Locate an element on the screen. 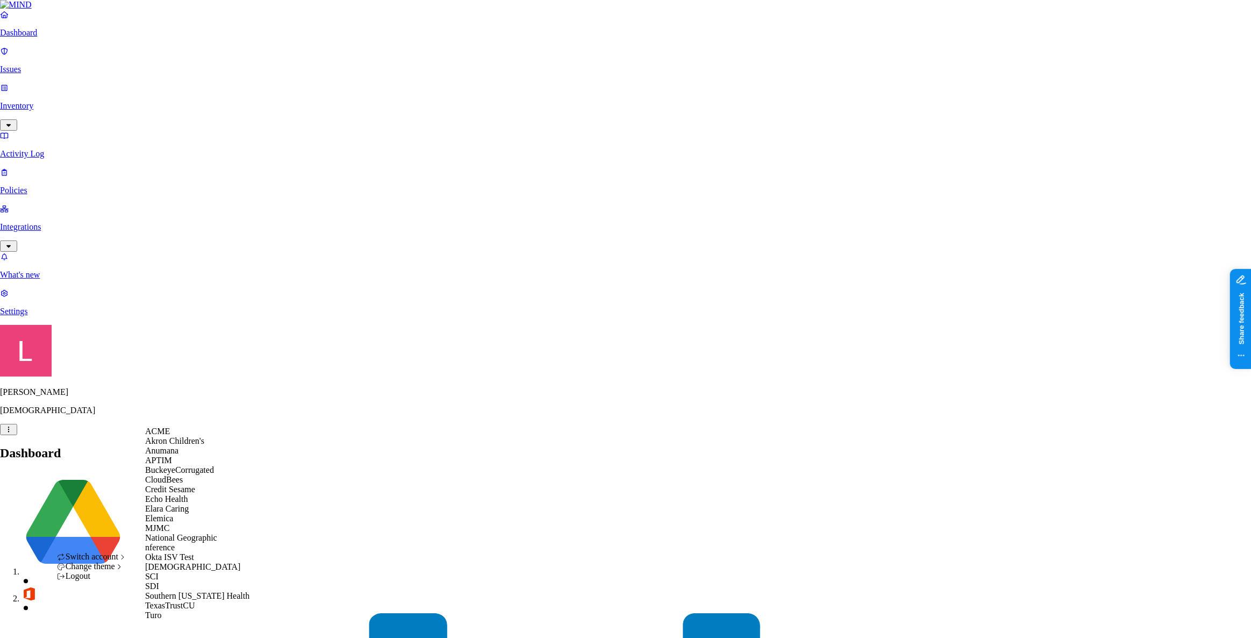 The width and height of the screenshot is (1251, 638). span: BuckeyeCorrugated is located at coordinates (180, 469).